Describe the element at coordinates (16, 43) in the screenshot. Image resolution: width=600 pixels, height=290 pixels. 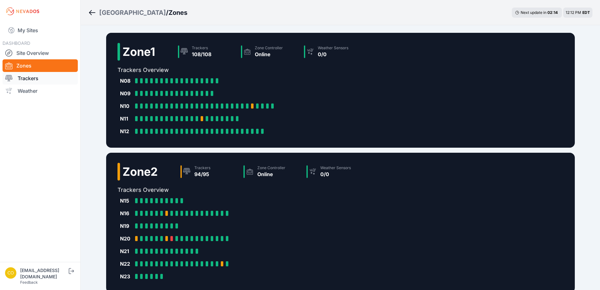
I see `span: DASHBOARD` at that location.